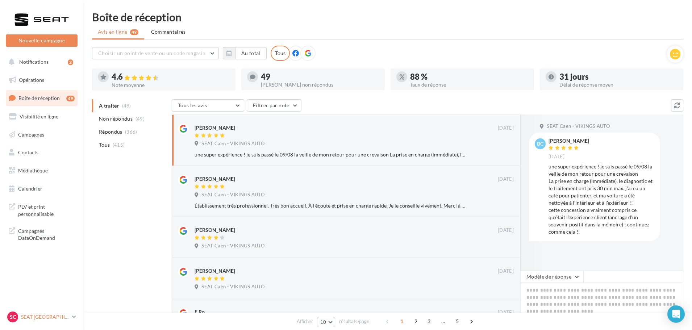  Describe the element at coordinates (42, 41) in the screenshot. I see `button: Nouvelle campagne` at that location.